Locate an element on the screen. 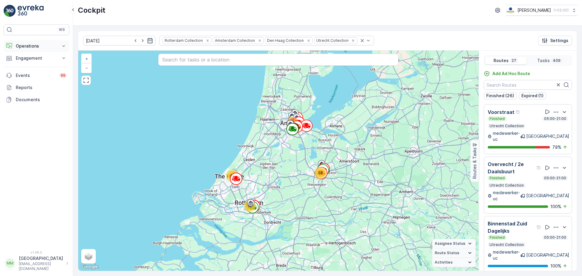  div: MM is located at coordinates (10, 264).